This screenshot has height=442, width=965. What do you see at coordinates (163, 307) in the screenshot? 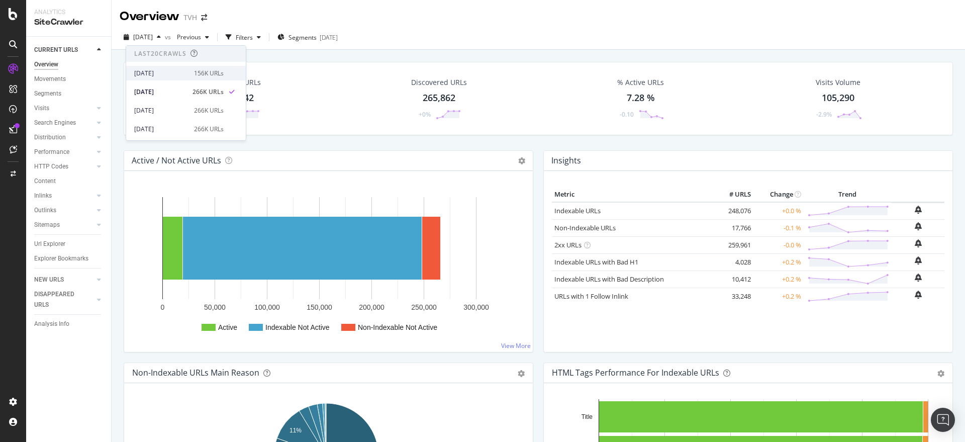
I see `text: 0` at bounding box center [163, 307].